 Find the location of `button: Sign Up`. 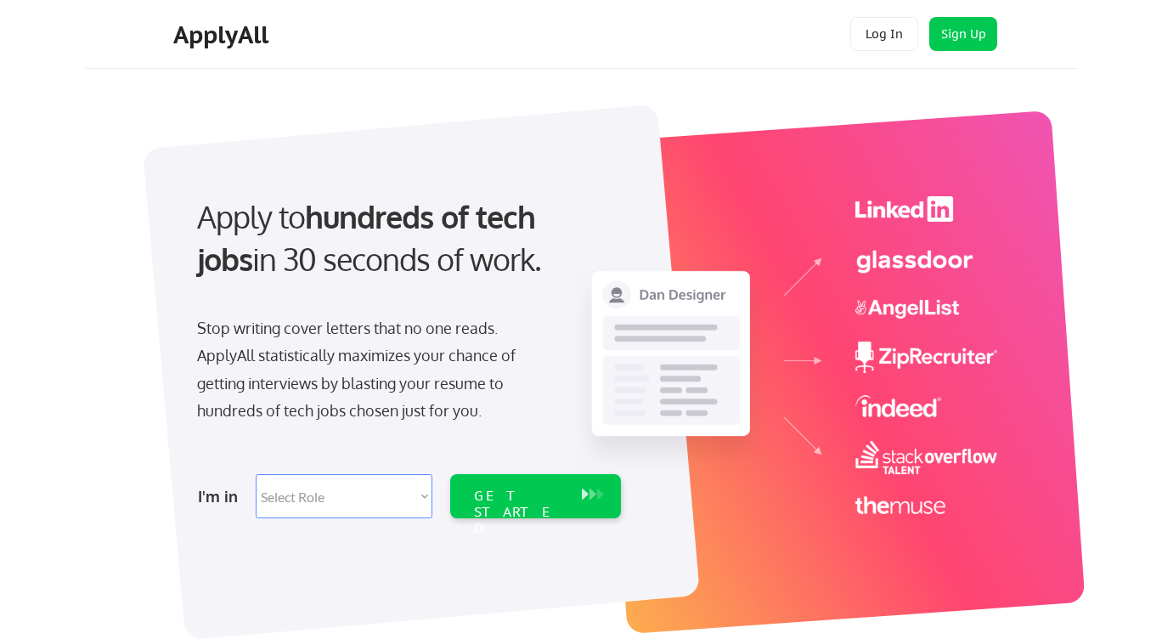

button: Sign Up is located at coordinates (963, 34).